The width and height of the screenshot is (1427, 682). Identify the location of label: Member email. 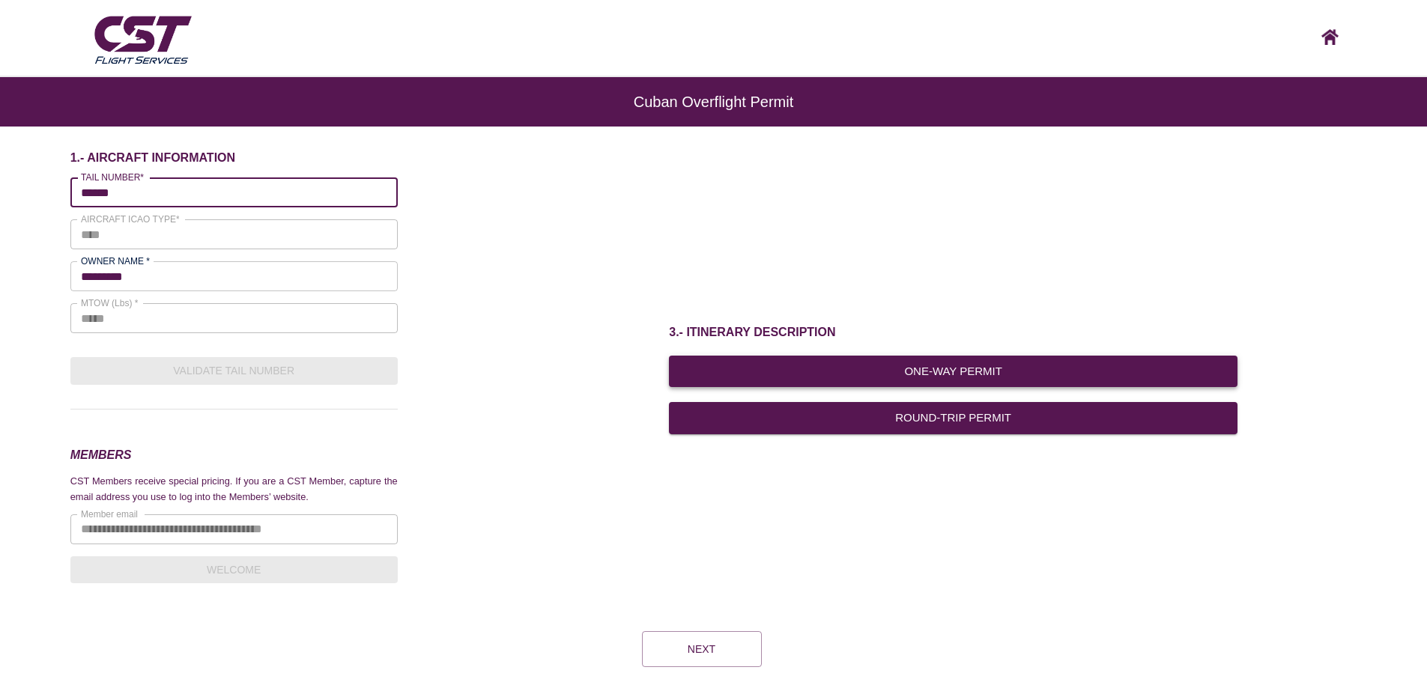
(109, 514).